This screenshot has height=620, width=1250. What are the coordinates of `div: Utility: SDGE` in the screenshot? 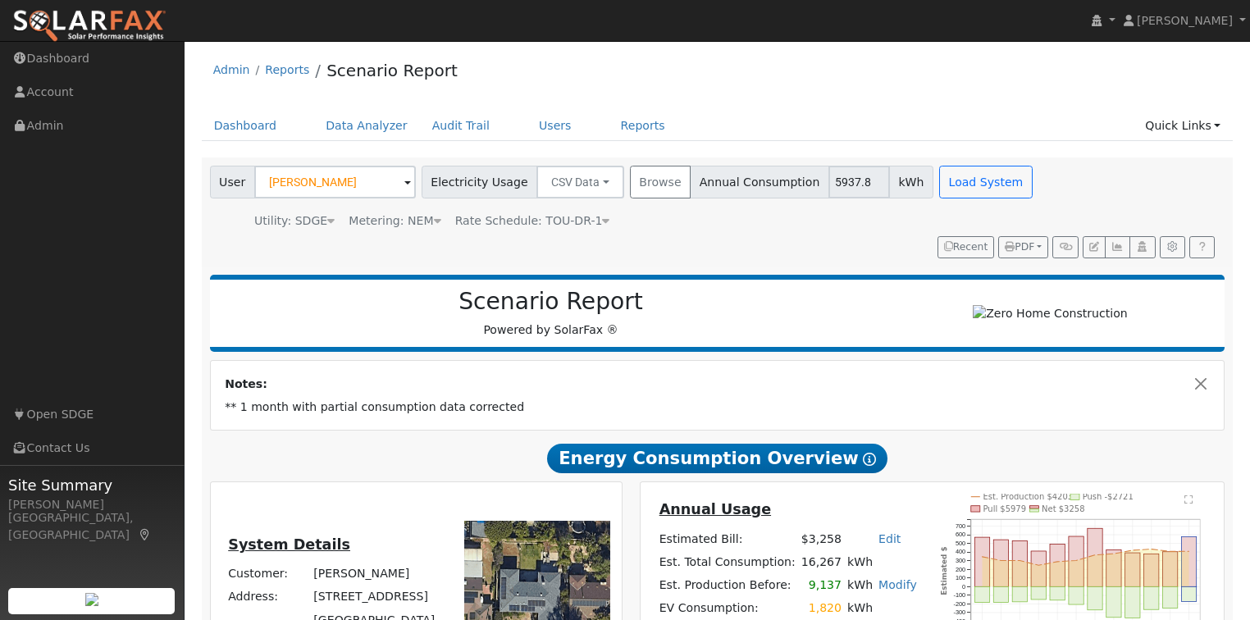 It's located at (294, 221).